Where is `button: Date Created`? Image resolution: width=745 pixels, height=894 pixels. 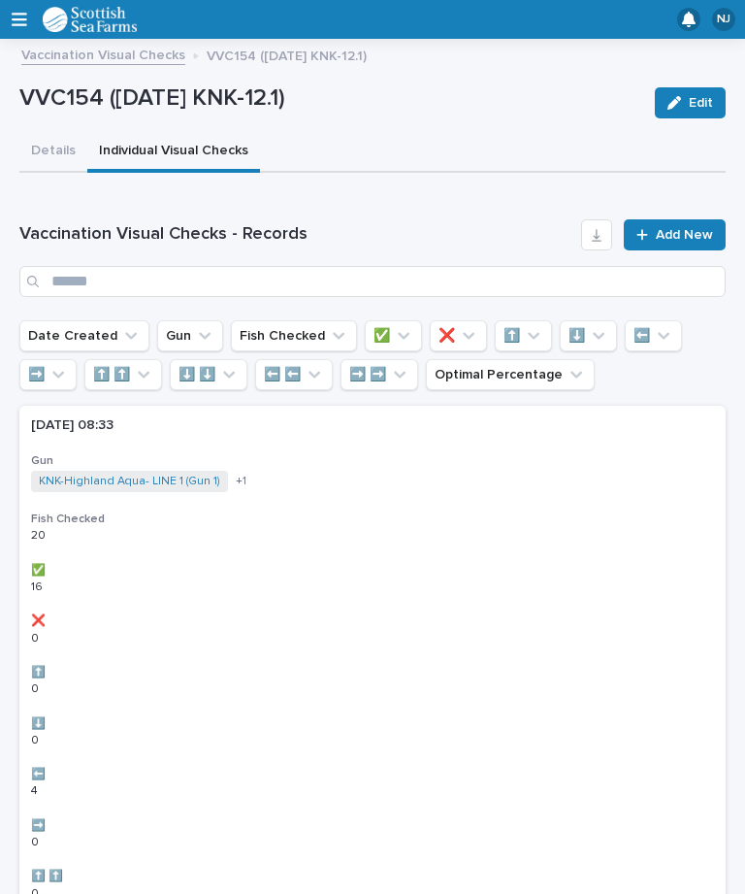 button: Date Created is located at coordinates (84, 336).